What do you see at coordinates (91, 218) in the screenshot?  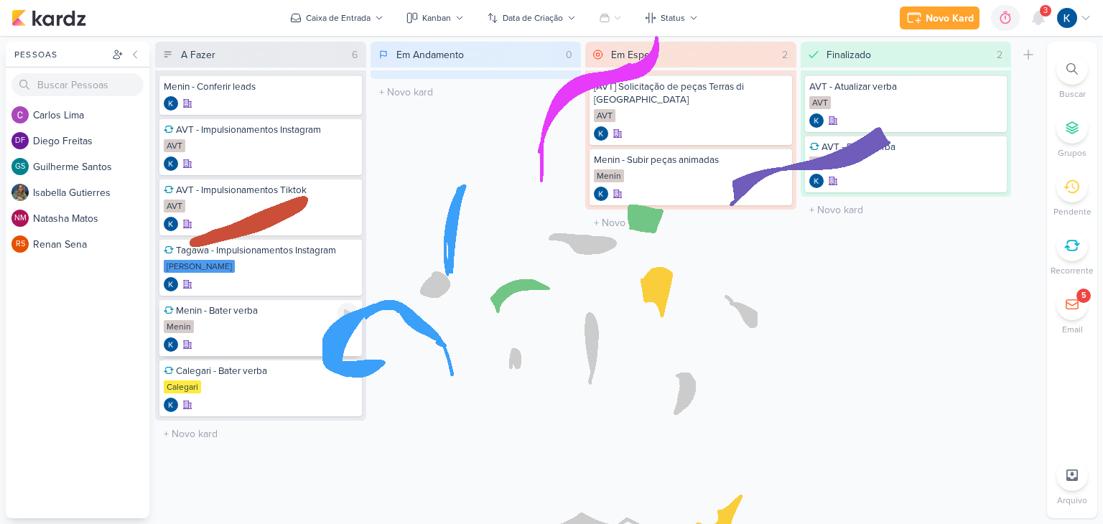 I see `div: N a t a s h a M a t o s` at bounding box center [91, 218].